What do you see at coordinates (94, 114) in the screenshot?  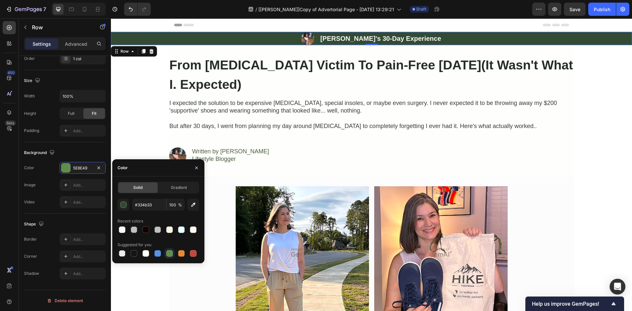 I see `span: Fit` at bounding box center [94, 114].